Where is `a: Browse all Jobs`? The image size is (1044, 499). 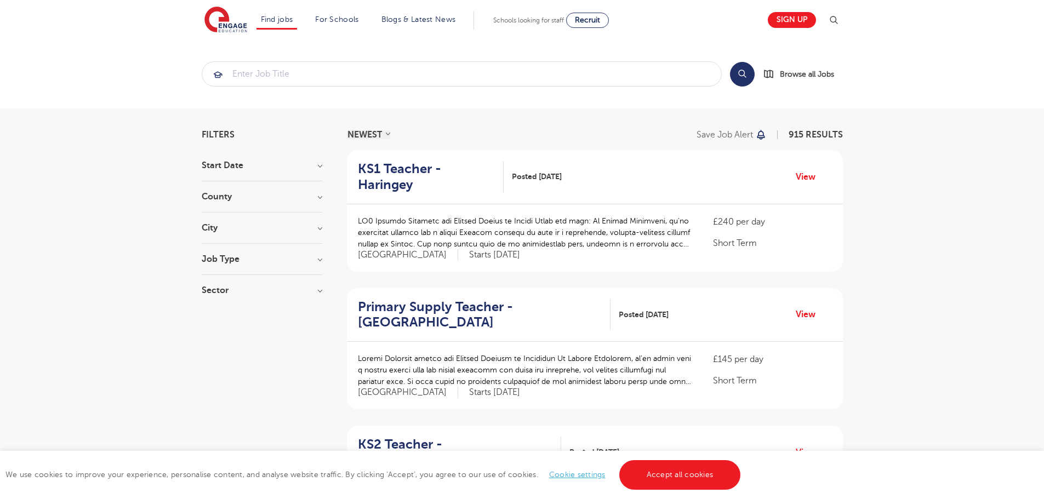
a: Browse all Jobs is located at coordinates (803, 74).